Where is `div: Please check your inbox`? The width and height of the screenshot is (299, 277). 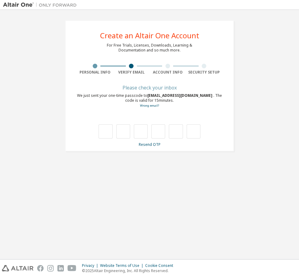
div: Please check your inbox is located at coordinates (149, 88).